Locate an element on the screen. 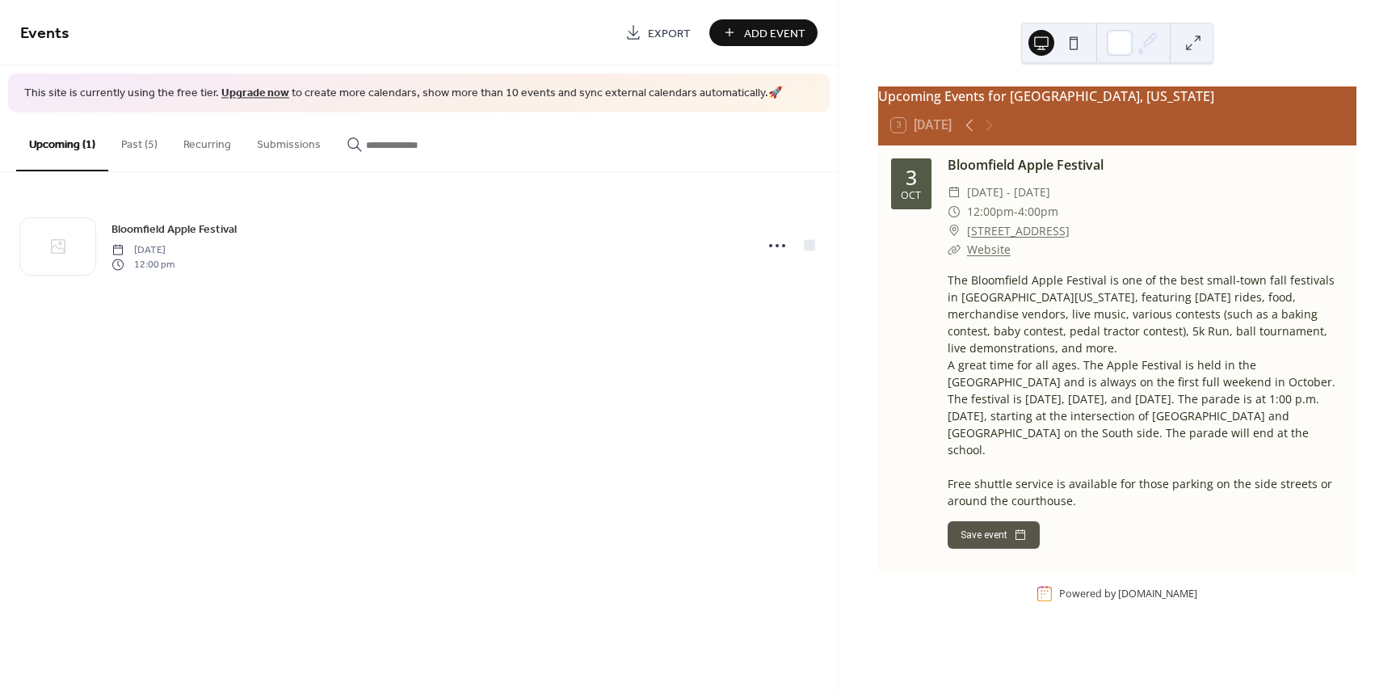  div: 3 is located at coordinates (912, 177).